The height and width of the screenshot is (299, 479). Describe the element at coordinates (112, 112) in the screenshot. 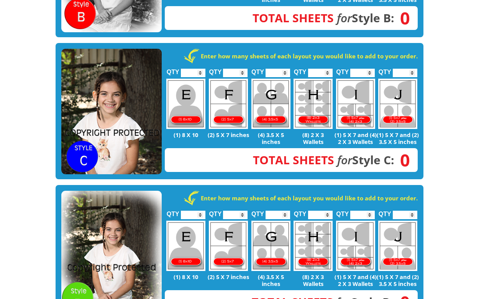

I see `img: STYLE C` at that location.